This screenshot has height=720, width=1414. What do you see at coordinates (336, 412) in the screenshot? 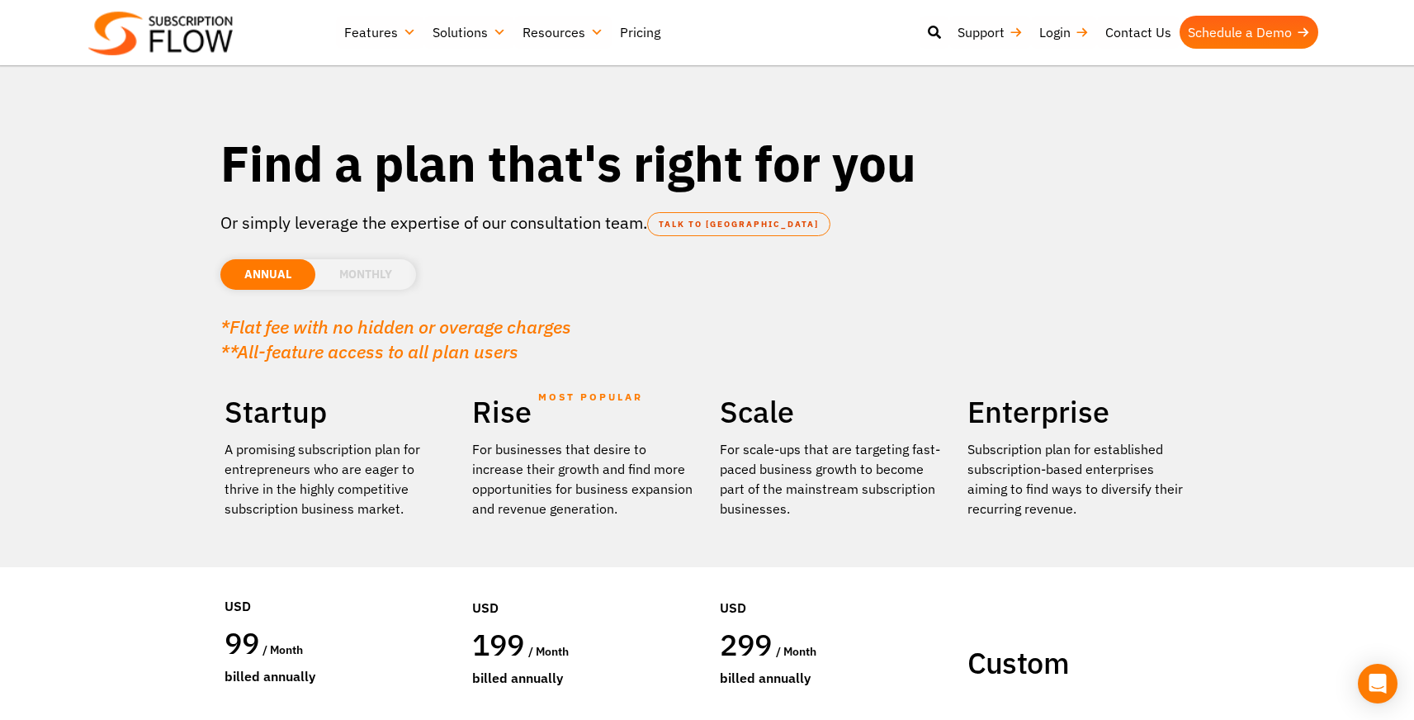
I see `h2: Startup` at bounding box center [336, 412].